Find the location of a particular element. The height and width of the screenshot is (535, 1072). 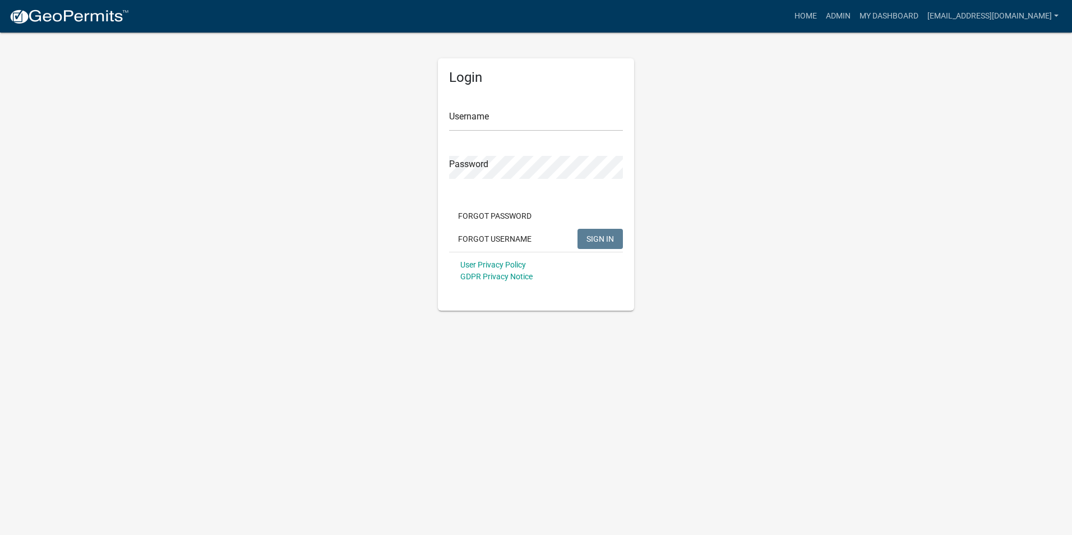

h5: Login is located at coordinates (536, 77).